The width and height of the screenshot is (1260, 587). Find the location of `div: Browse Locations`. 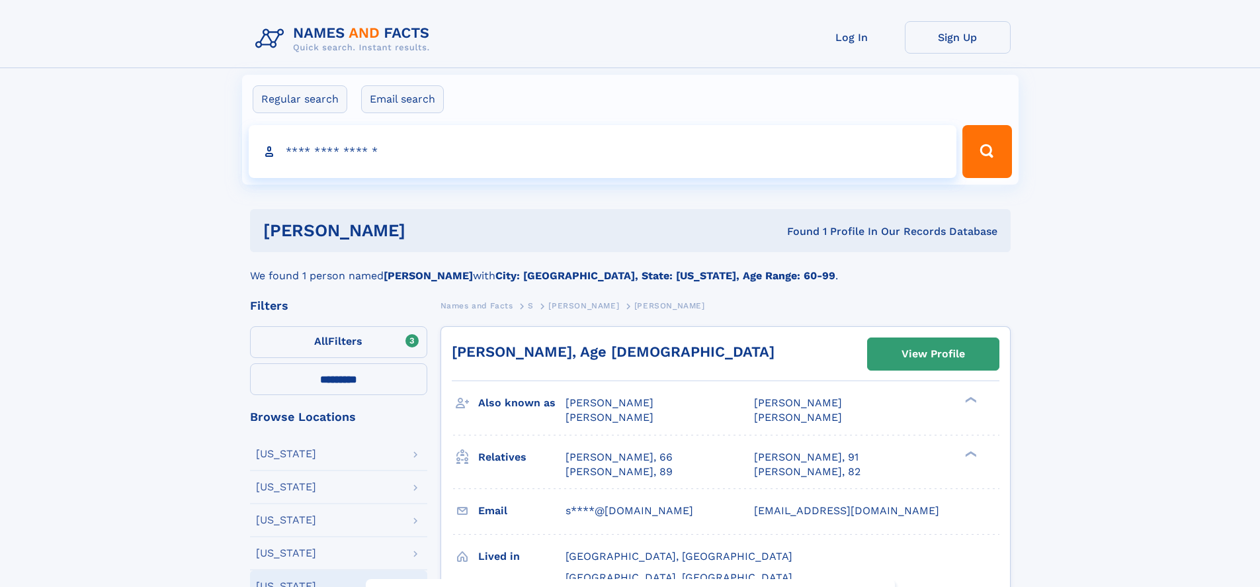

div: Browse Locations is located at coordinates (339, 417).